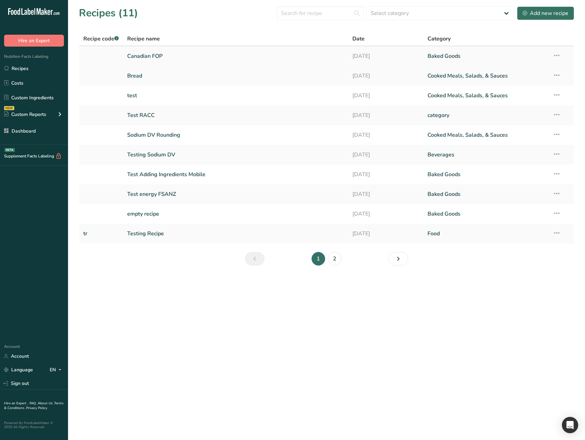 Image resolution: width=585 pixels, height=440 pixels. What do you see at coordinates (236, 56) in the screenshot?
I see `a: Canadian FOP` at bounding box center [236, 56].